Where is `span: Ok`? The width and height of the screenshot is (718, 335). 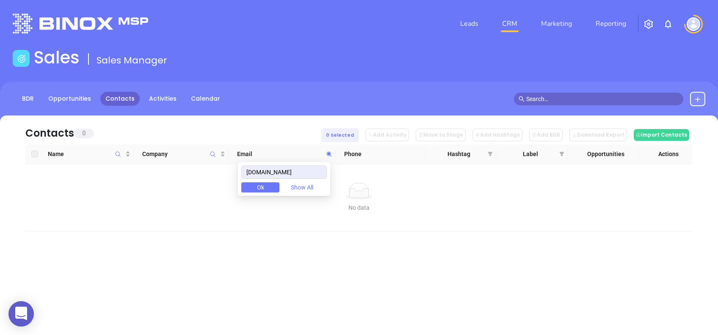
span: Ok is located at coordinates (260, 188).